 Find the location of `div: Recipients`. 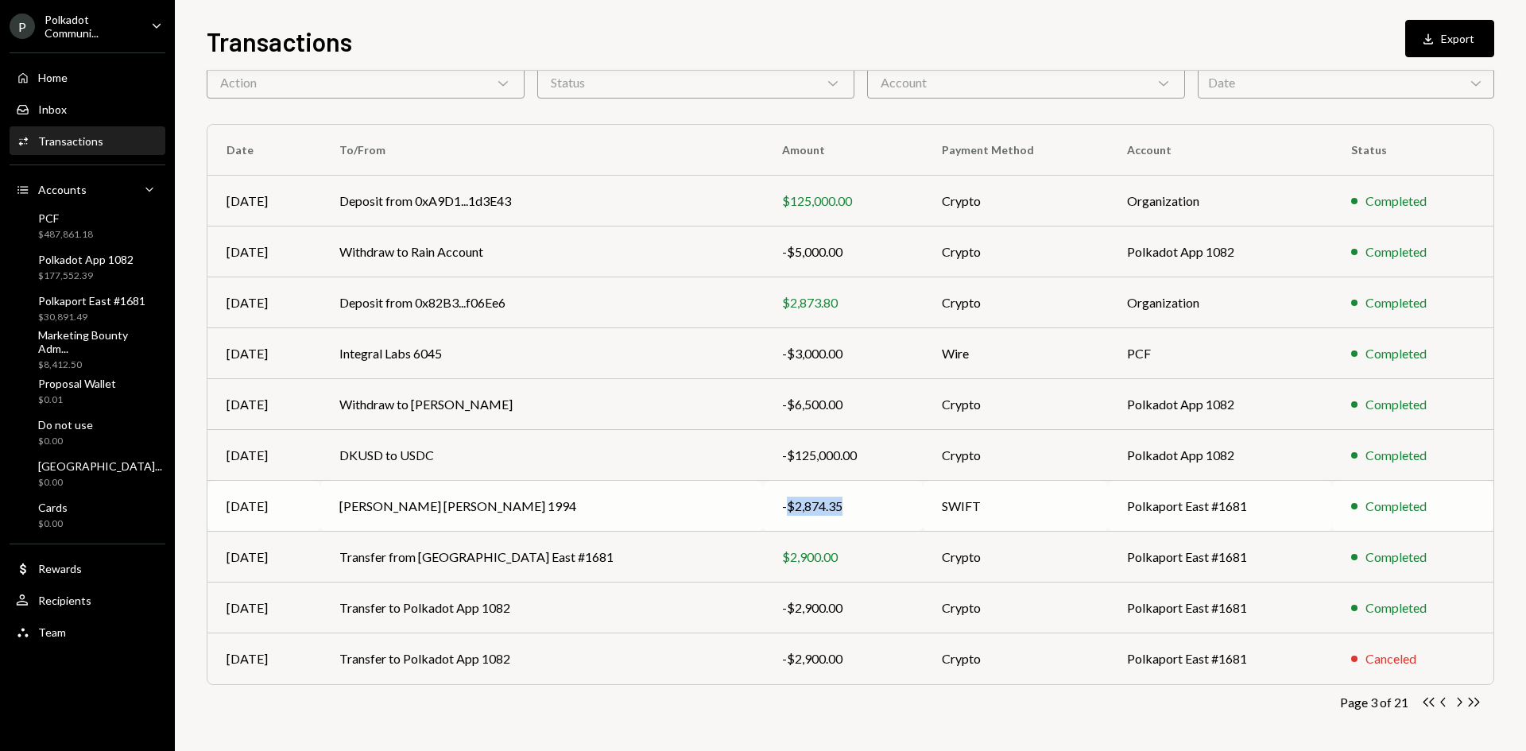

div: Recipients is located at coordinates (64, 600).